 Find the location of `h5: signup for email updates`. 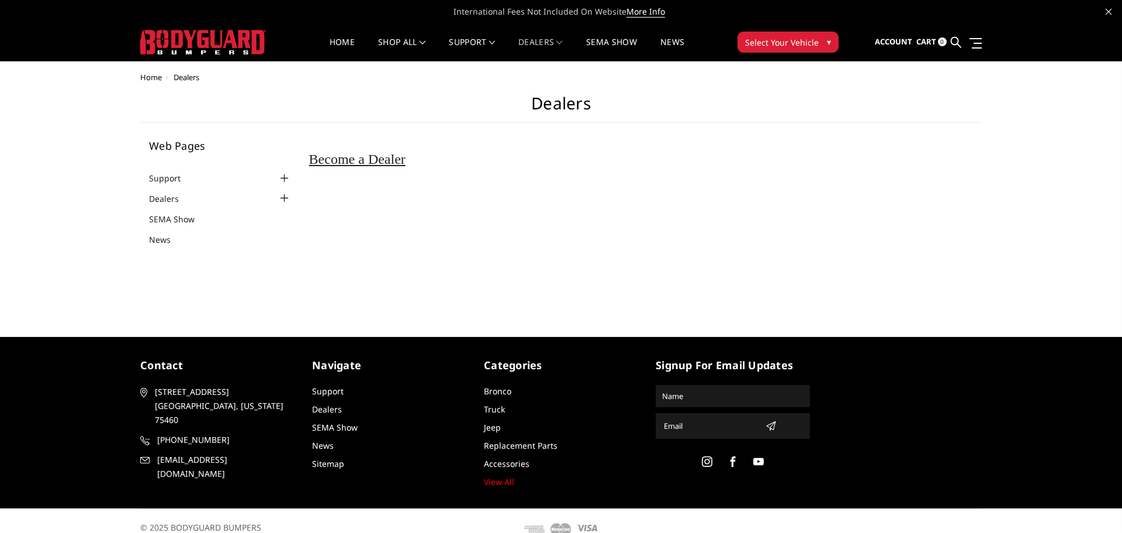

h5: signup for email updates is located at coordinates (733, 365).